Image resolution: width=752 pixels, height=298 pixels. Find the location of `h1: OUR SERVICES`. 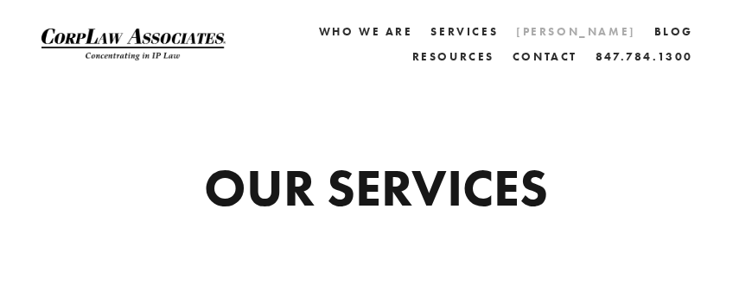

h1: OUR SERVICES is located at coordinates (375, 188).